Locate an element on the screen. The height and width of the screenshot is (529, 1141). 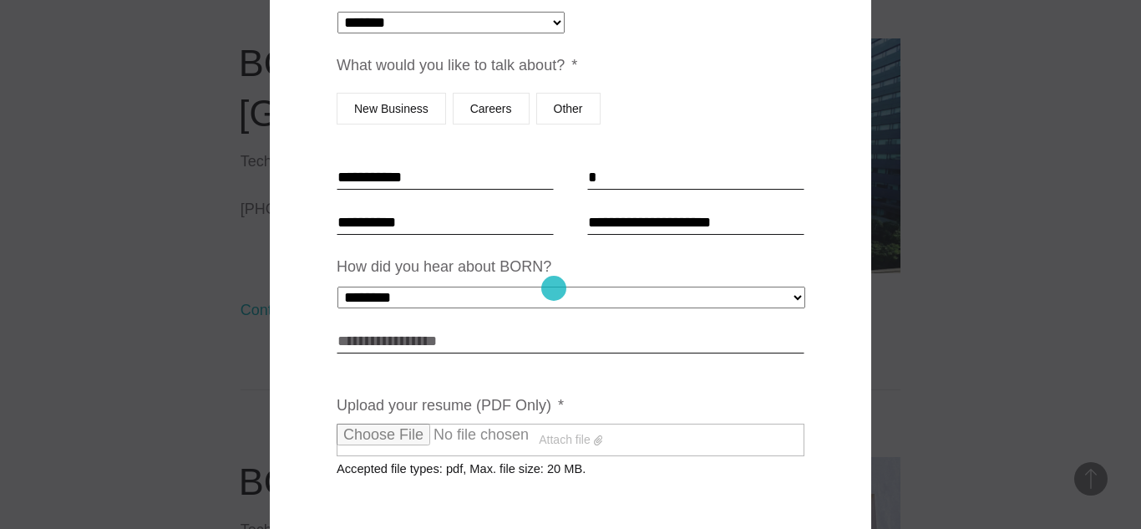
label: Attach file is located at coordinates (571, 440).